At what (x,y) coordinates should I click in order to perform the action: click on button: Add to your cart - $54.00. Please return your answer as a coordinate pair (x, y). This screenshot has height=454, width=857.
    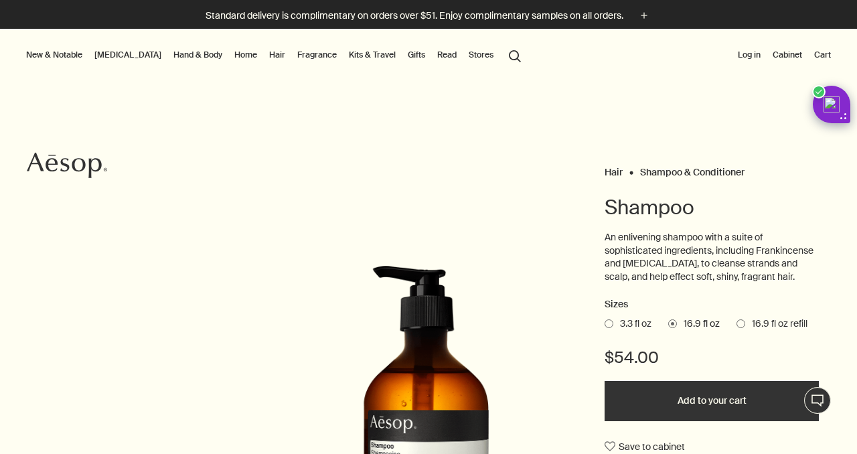
    Looking at the image, I should click on (711, 401).